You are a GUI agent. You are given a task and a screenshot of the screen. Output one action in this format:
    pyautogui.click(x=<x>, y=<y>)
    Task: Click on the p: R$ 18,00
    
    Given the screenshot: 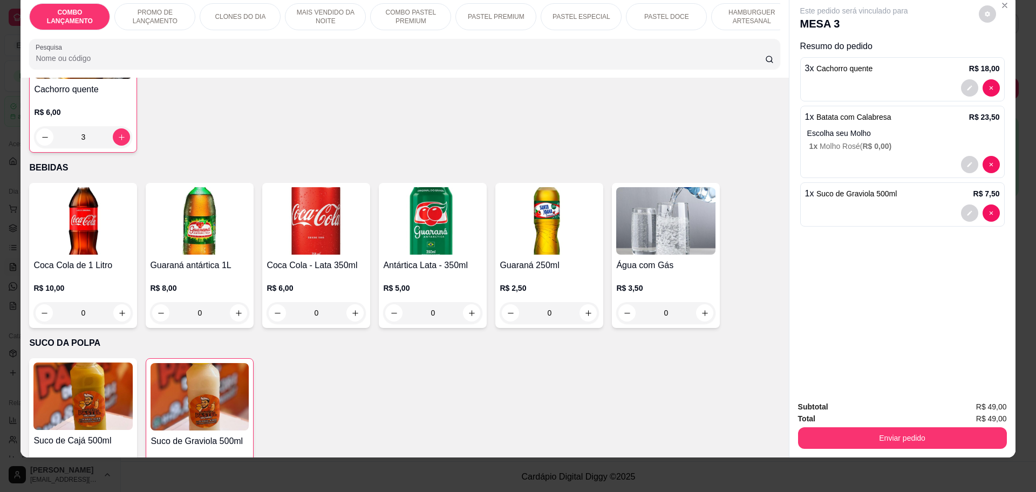 What is the action you would take?
    pyautogui.click(x=984, y=69)
    